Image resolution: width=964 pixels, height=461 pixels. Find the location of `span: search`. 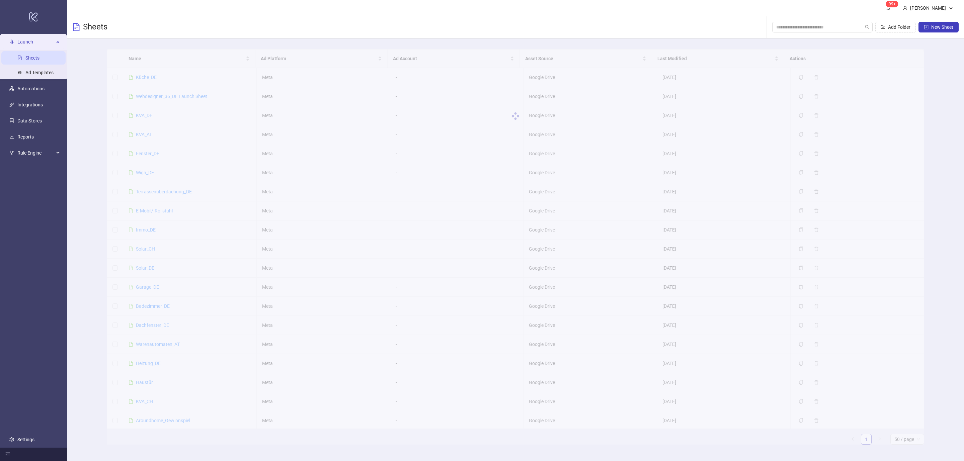

span: search is located at coordinates (867, 27).